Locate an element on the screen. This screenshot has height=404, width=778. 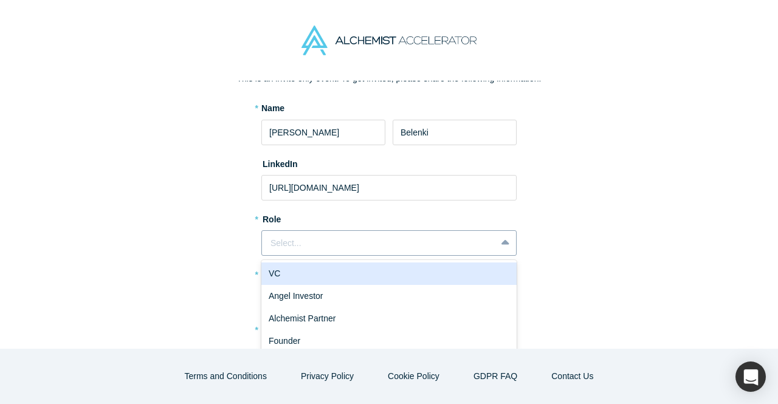
button: Terms and Conditions is located at coordinates (226, 376).